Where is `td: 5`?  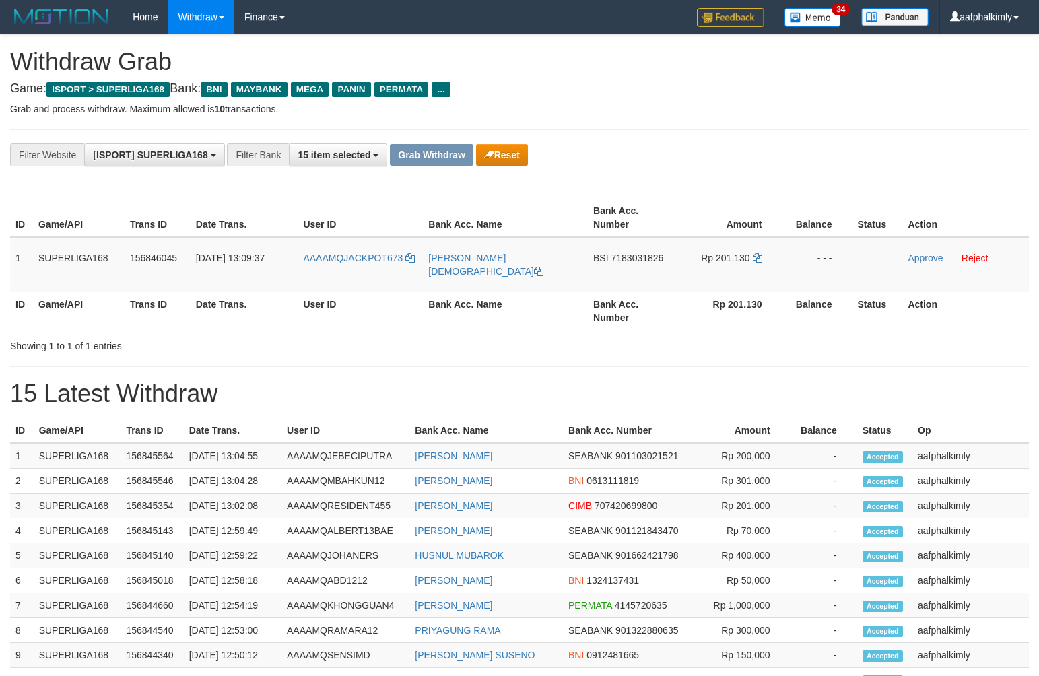 td: 5 is located at coordinates (22, 556).